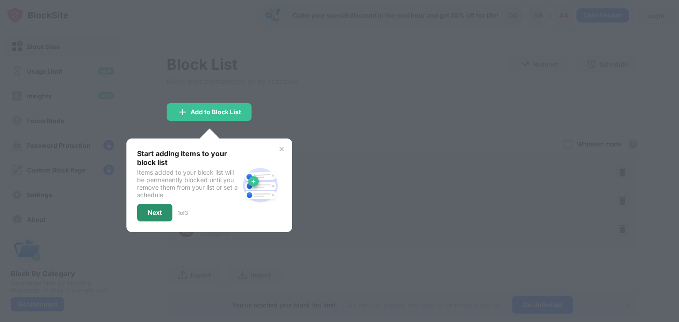 The height and width of the screenshot is (322, 679). I want to click on div: Next, so click(155, 213).